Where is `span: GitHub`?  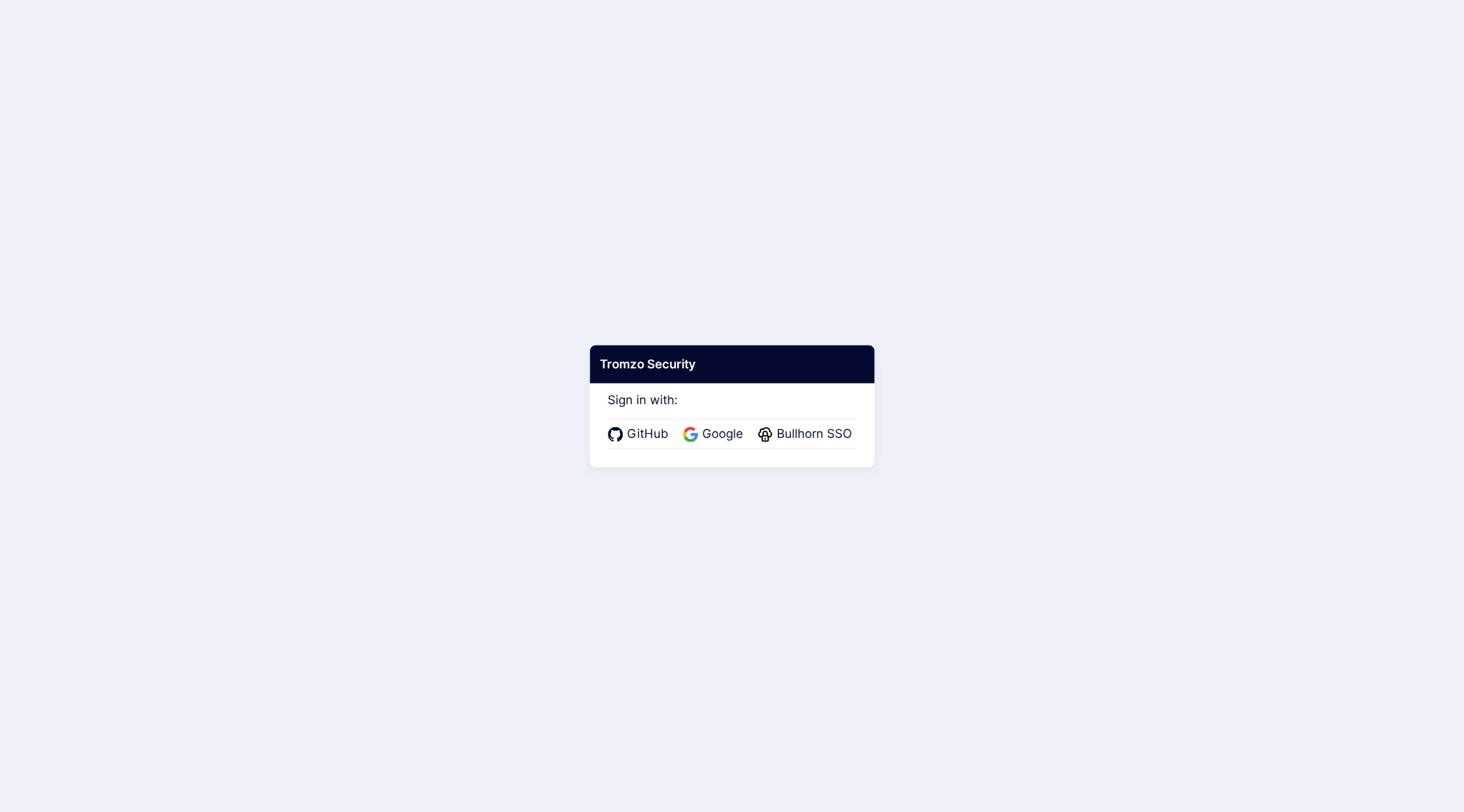 span: GitHub is located at coordinates (648, 434).